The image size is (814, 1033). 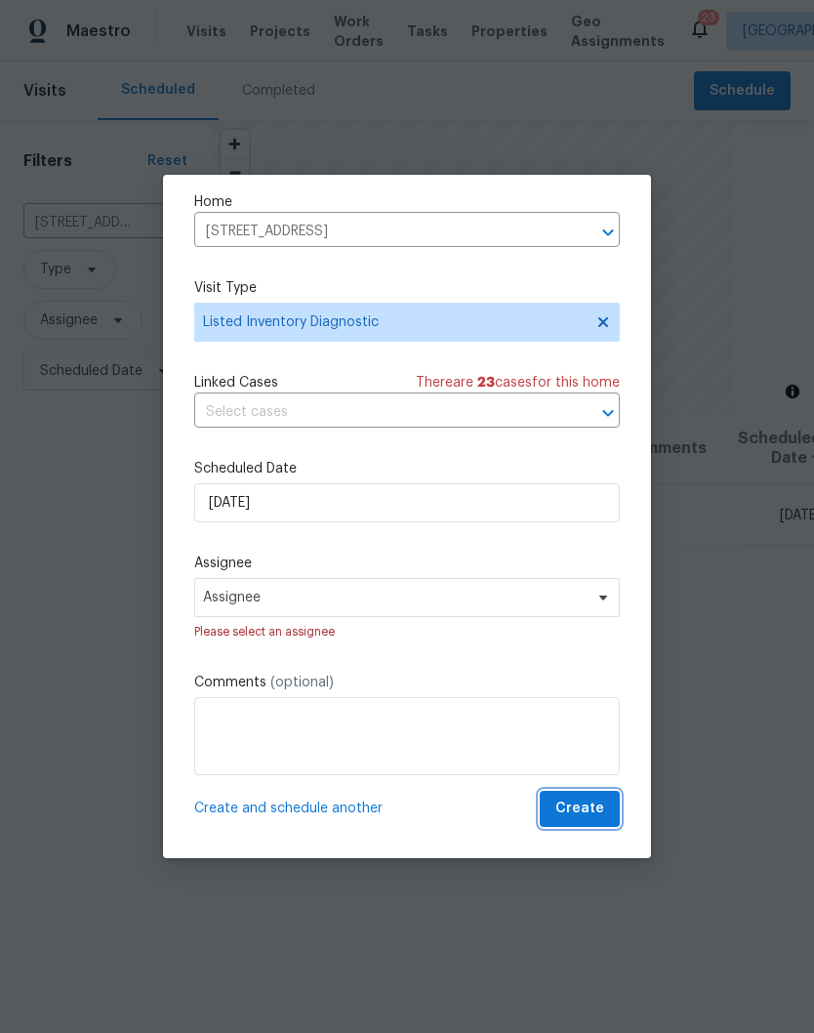 I want to click on div: Please select an assignee, so click(x=407, y=632).